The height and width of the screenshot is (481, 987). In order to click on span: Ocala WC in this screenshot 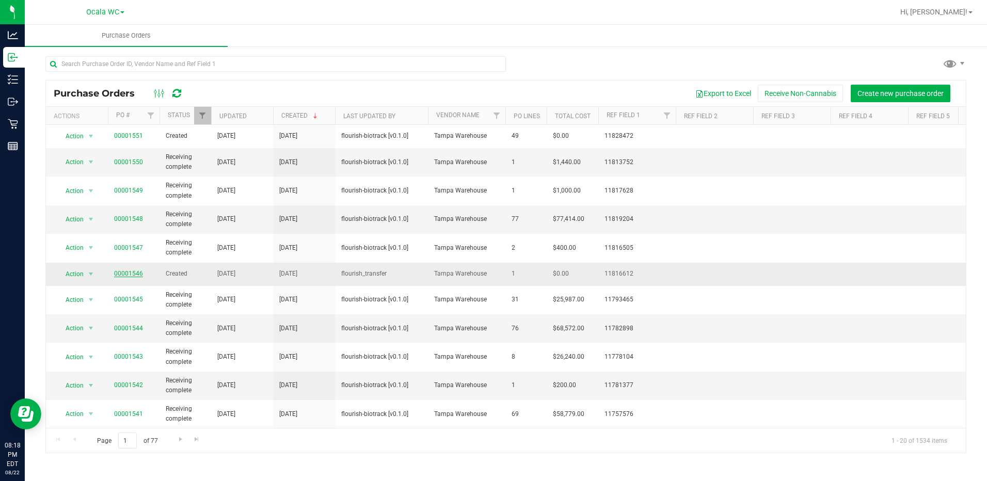, I will do `click(103, 12)`.